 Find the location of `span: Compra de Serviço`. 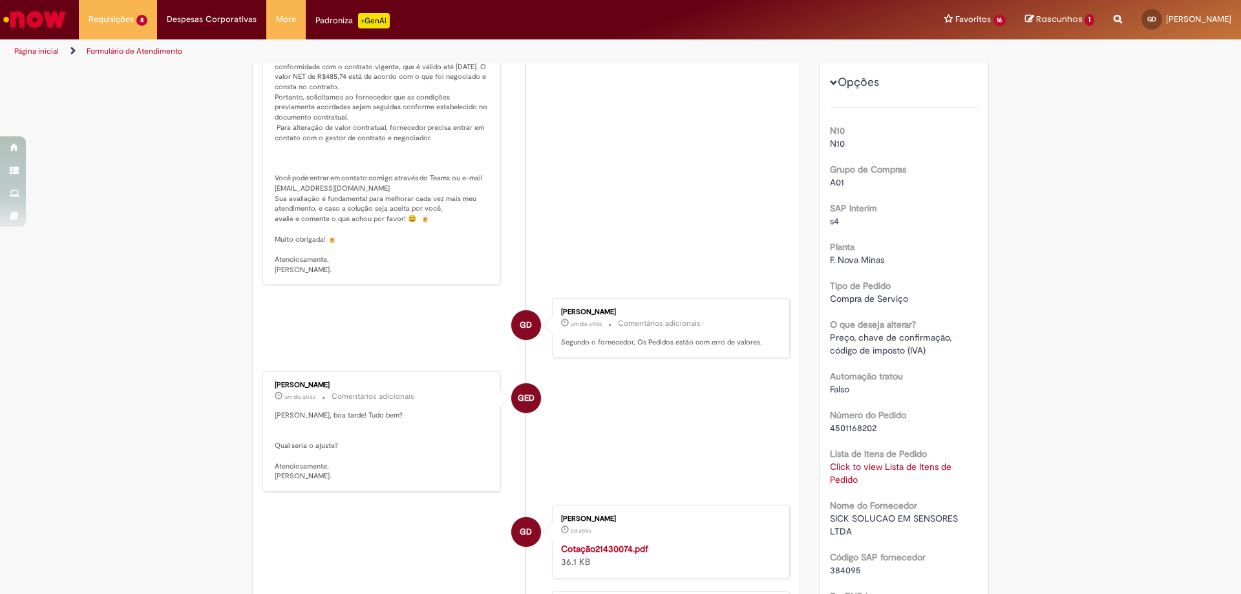

span: Compra de Serviço is located at coordinates (868, 298).